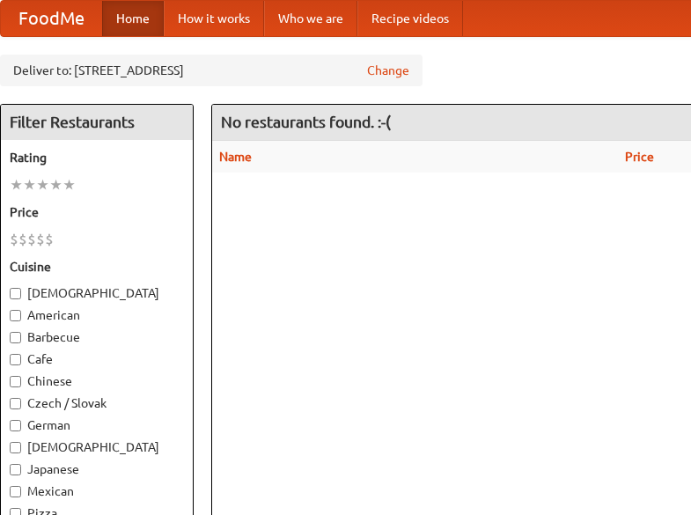 Image resolution: width=691 pixels, height=515 pixels. I want to click on ng-pluralize: No restaurants found. :-(, so click(305, 121).